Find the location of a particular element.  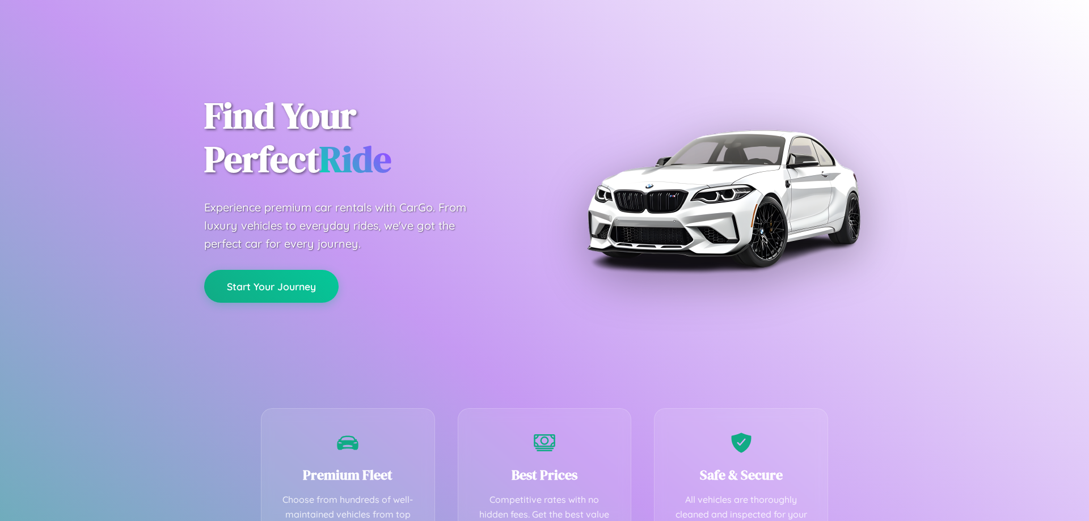

h3: Best Prices is located at coordinates (544, 475).